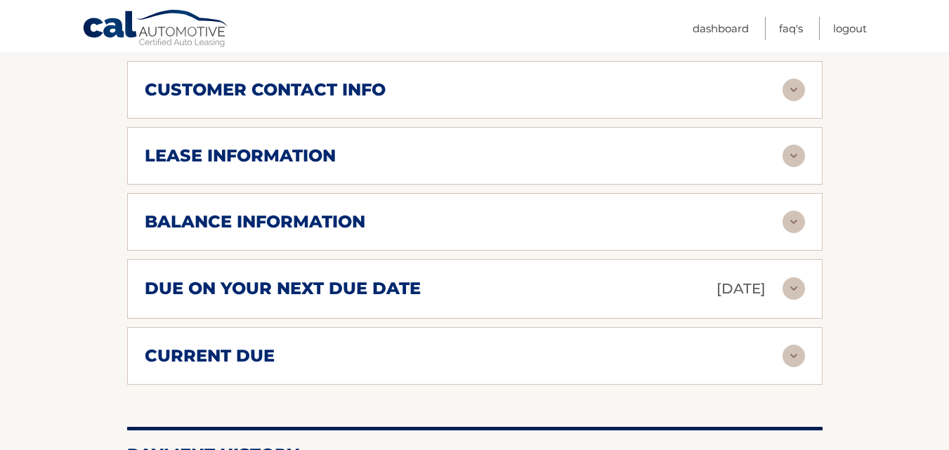 The image size is (949, 450). What do you see at coordinates (240, 156) in the screenshot?
I see `h2: lease information` at bounding box center [240, 156].